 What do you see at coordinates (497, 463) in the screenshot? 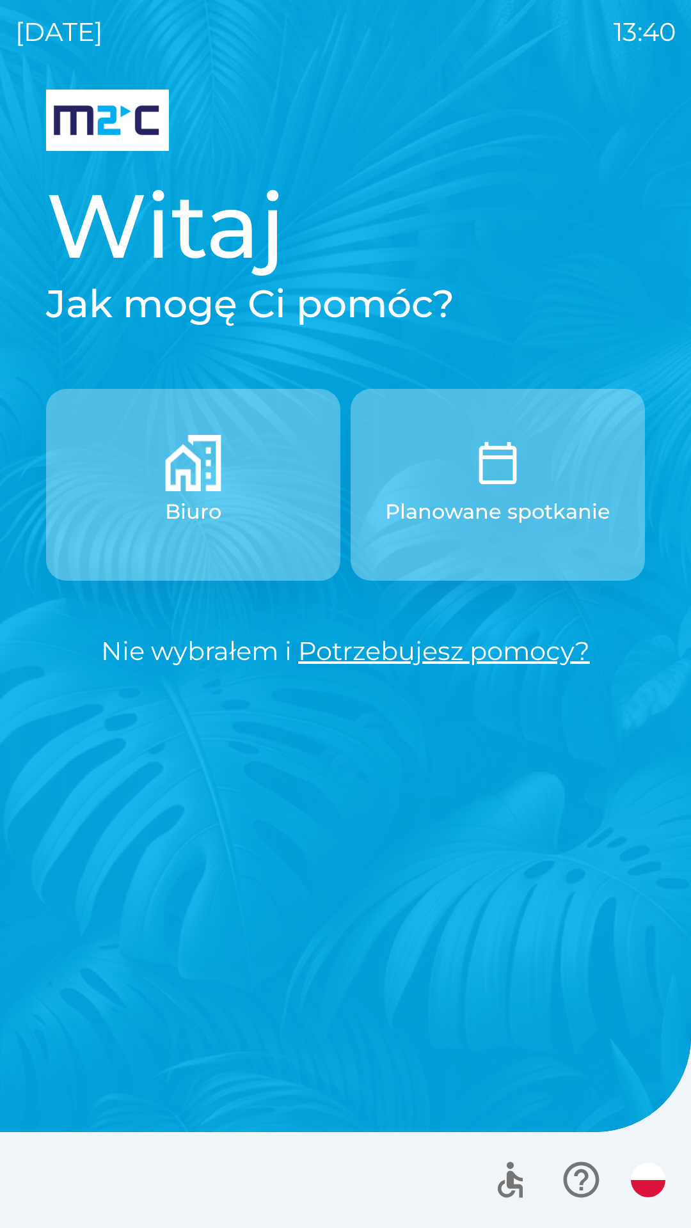
I see `img: f5a1f255-59f8-4e92-b0f4-787d5d55ebd3.png` at bounding box center [497, 463].